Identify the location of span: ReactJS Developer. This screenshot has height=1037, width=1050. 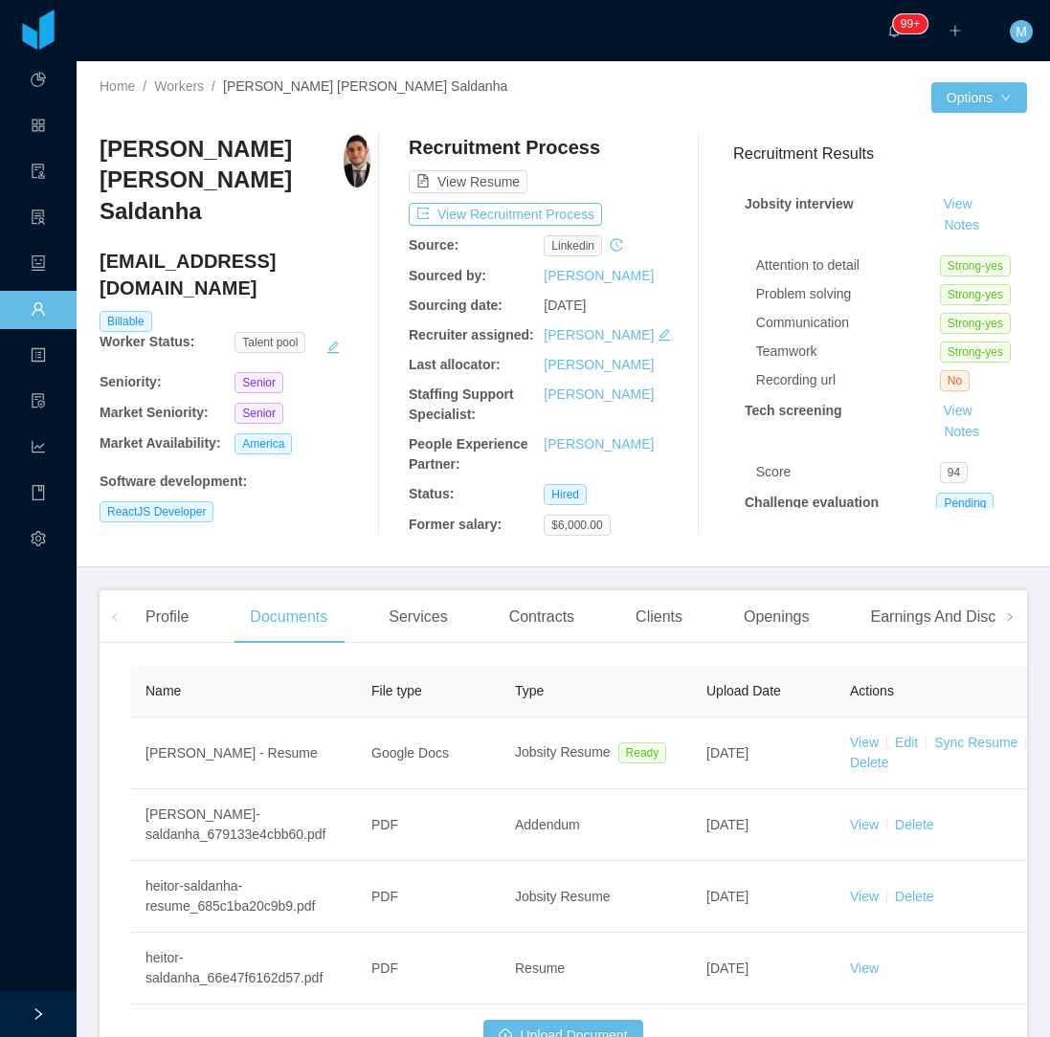
(156, 512).